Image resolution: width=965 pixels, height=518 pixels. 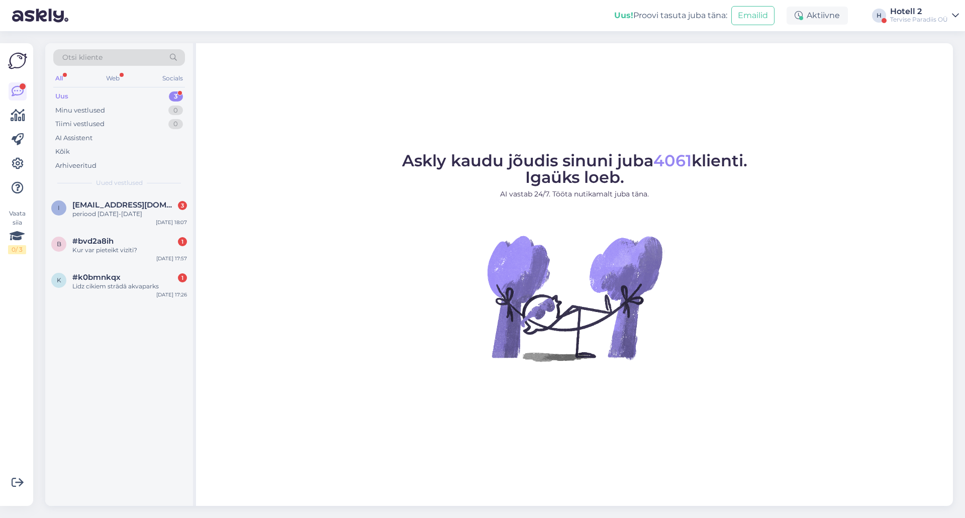 I want to click on div: Uus, so click(x=62, y=97).